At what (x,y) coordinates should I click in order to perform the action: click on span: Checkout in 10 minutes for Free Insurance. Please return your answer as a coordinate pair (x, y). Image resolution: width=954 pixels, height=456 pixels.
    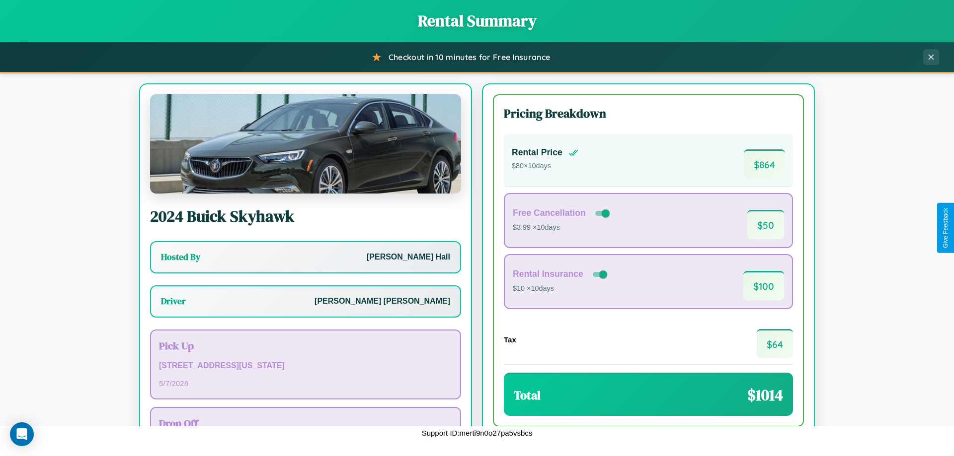
    Looking at the image, I should click on (469, 57).